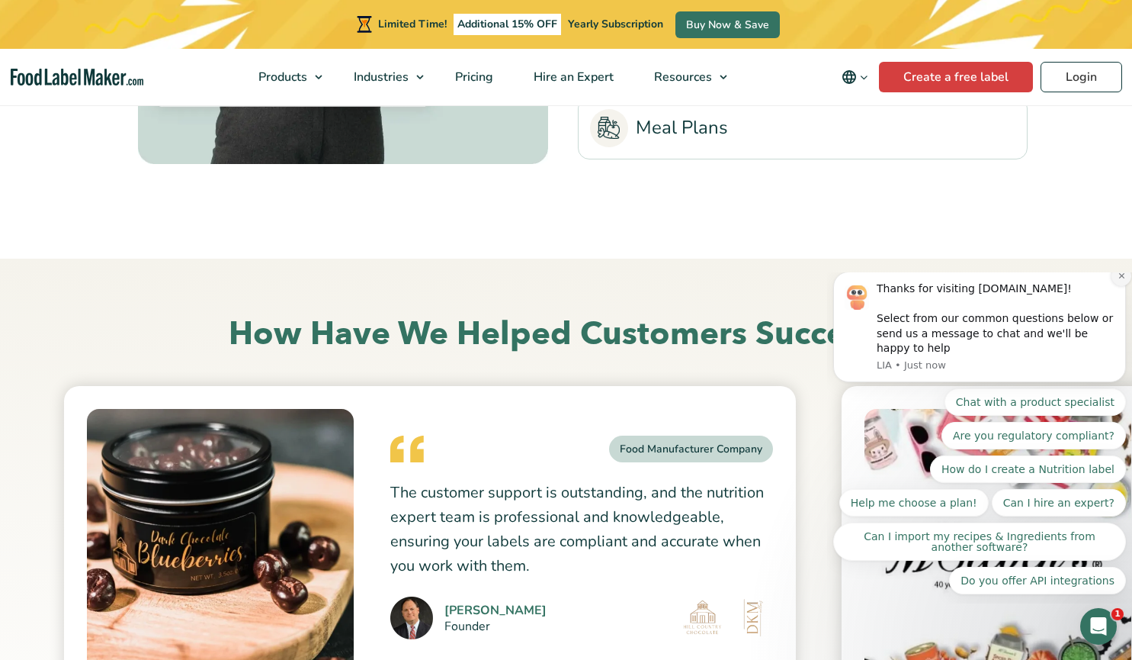 This screenshot has width=1132, height=660. I want to click on div: Food Manufacturer Company, so click(691, 448).